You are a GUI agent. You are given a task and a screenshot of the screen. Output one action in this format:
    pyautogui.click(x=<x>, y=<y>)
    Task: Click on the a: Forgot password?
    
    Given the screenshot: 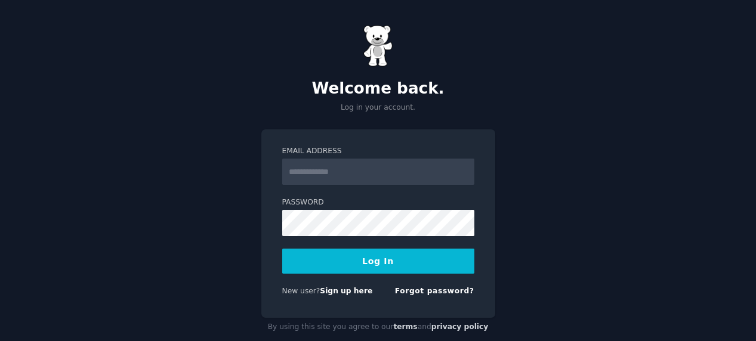 What is the action you would take?
    pyautogui.click(x=435, y=291)
    